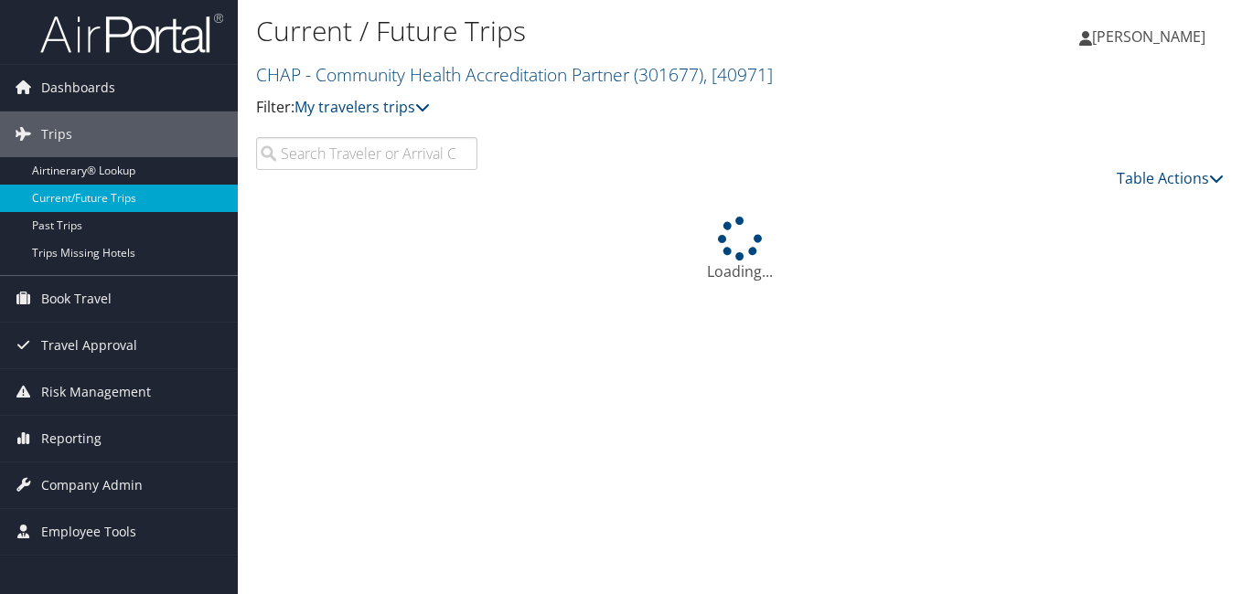 The image size is (1242, 594). I want to click on span: ( 301677 ), so click(668, 74).